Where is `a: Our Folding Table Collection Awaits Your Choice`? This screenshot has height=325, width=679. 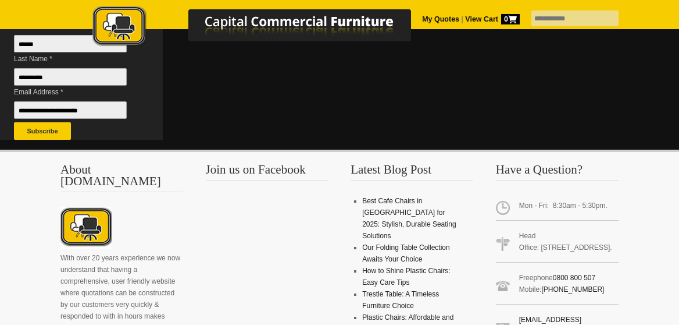
a: Our Folding Table Collection Awaits Your Choice is located at coordinates (406, 253).